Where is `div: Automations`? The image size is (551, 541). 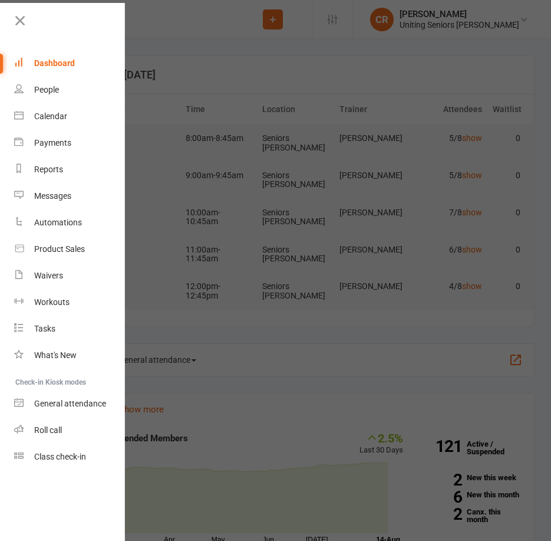
div: Automations is located at coordinates (58, 222).